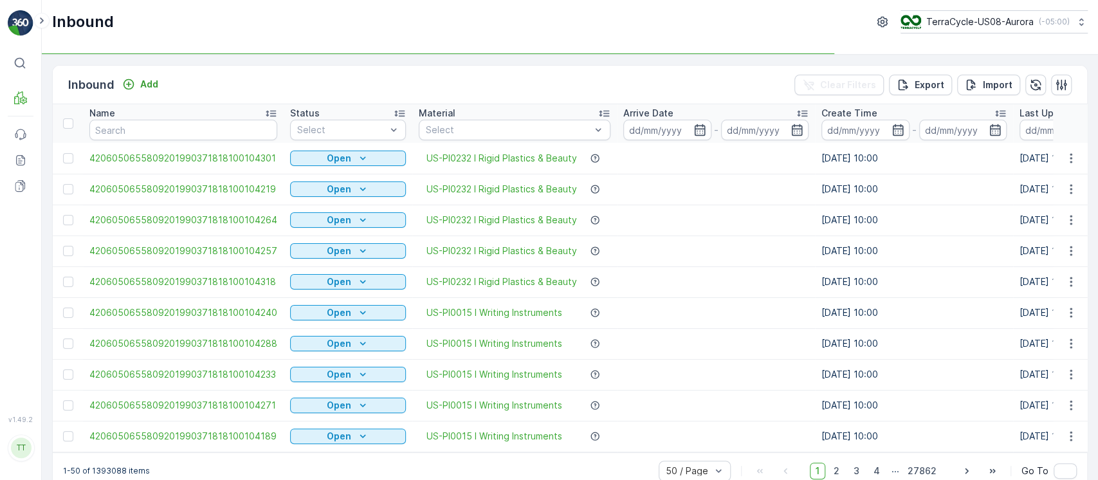 The image size is (1098, 480). Describe the element at coordinates (183, 405) in the screenshot. I see `a: 4206050655809201990371818100104271` at that location.